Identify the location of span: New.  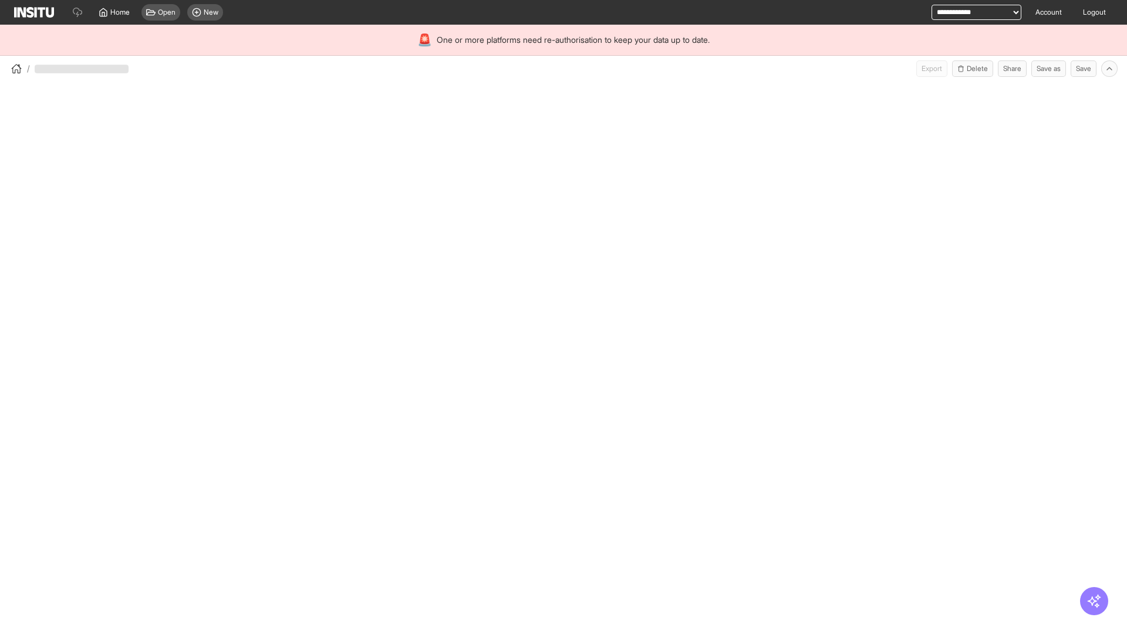
(211, 12).